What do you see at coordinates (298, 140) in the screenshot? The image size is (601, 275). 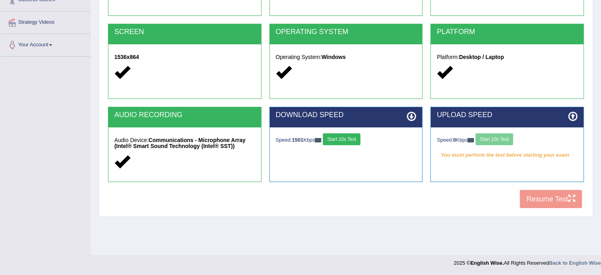 I see `strong: 1501` at bounding box center [298, 140].